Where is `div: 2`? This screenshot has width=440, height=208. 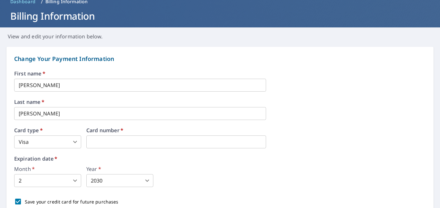 div: 2 is located at coordinates (48, 180).